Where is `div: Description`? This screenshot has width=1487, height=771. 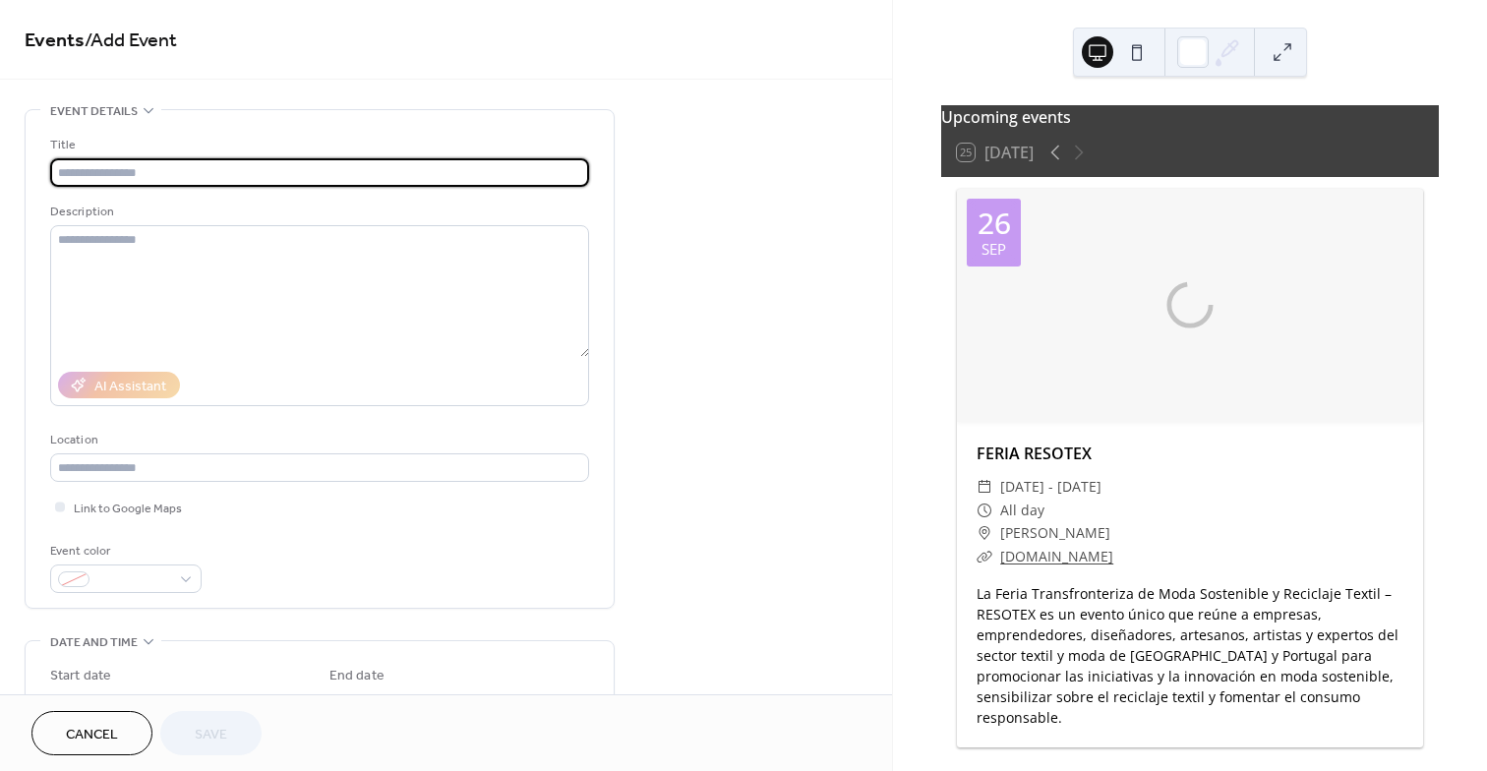
div: Description is located at coordinates (318, 211).